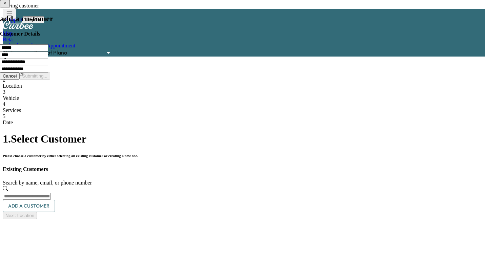  Describe the element at coordinates (244, 139) in the screenshot. I see `h1: 1 . Select Customer` at that location.